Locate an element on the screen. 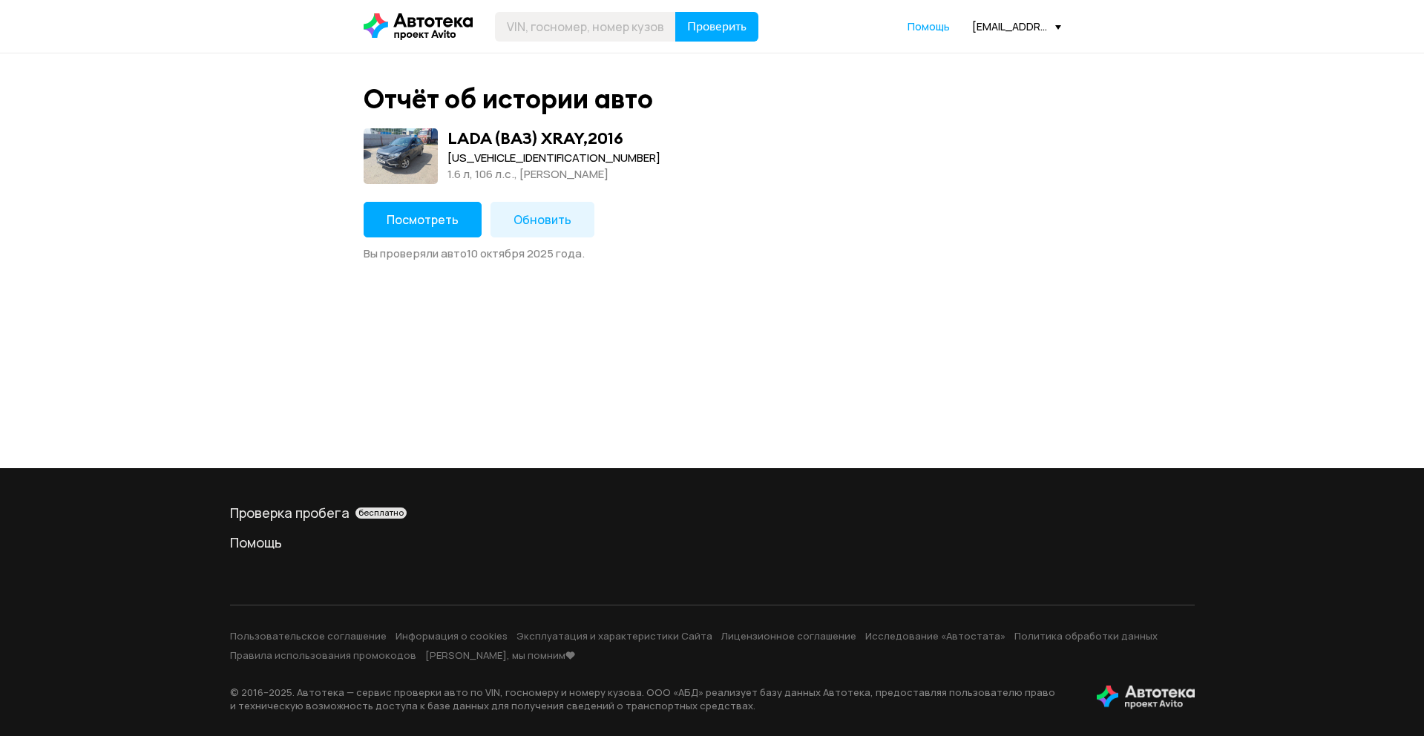 The height and width of the screenshot is (736, 1424). div: LADA (ВАЗ) XRAY , 2016 is located at coordinates (535, 138).